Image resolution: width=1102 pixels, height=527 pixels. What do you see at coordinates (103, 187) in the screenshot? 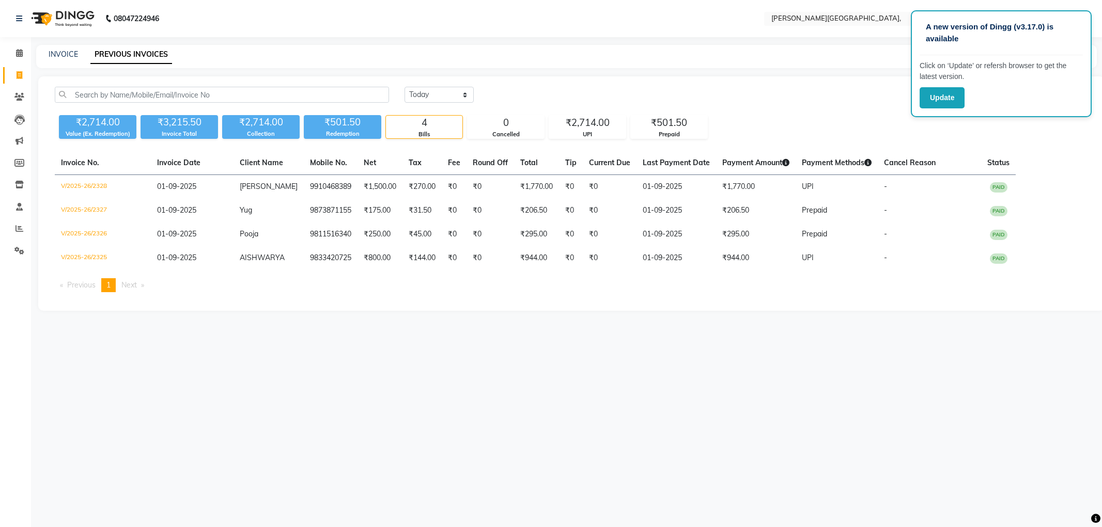
I see `td: V/2025-26/2328` at bounding box center [103, 187].